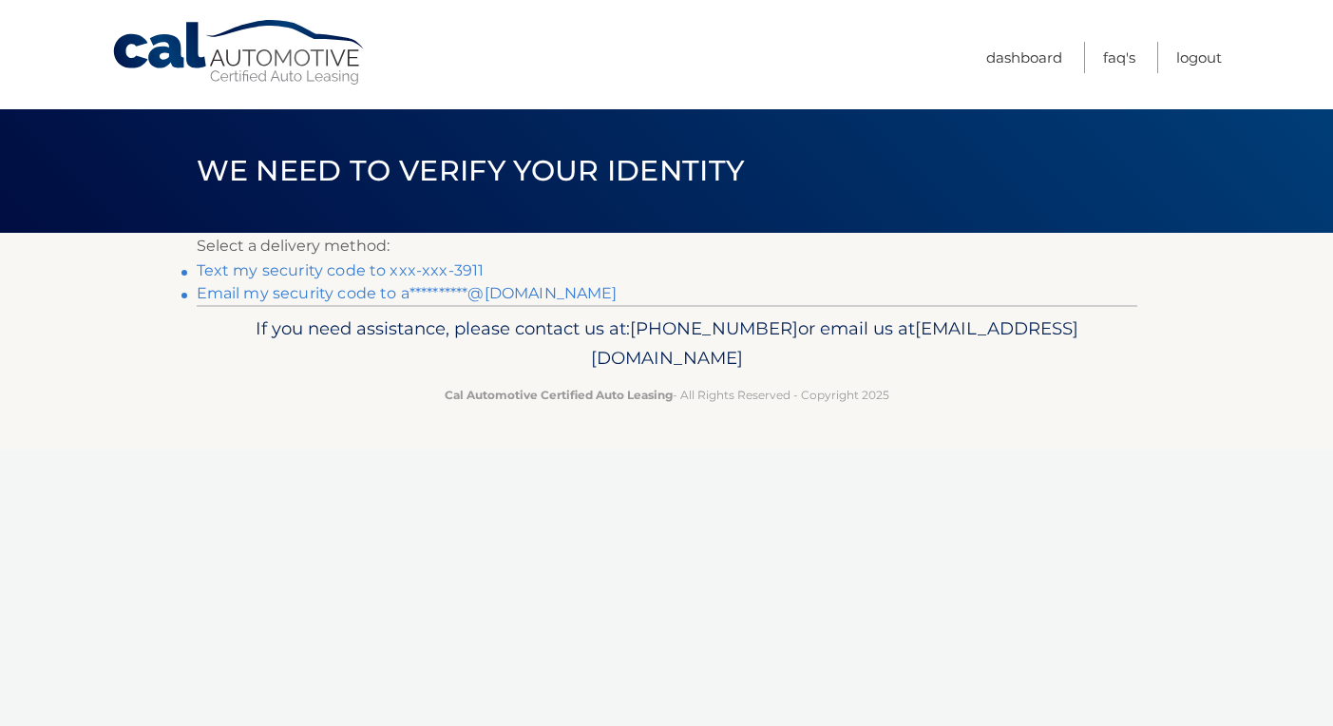  Describe the element at coordinates (667, 344) in the screenshot. I see `p: If you need assistance, please contact us at: or email us at` at that location.